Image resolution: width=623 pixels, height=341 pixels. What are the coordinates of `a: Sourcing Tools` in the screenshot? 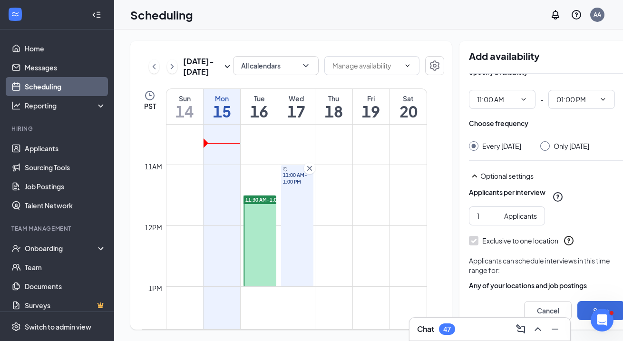 It's located at (65, 167).